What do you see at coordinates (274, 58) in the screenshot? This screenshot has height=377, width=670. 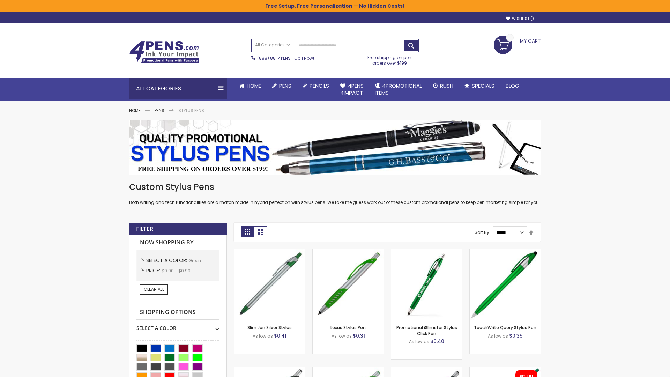 I see `a: (888) 88-4PENS` at bounding box center [274, 58].